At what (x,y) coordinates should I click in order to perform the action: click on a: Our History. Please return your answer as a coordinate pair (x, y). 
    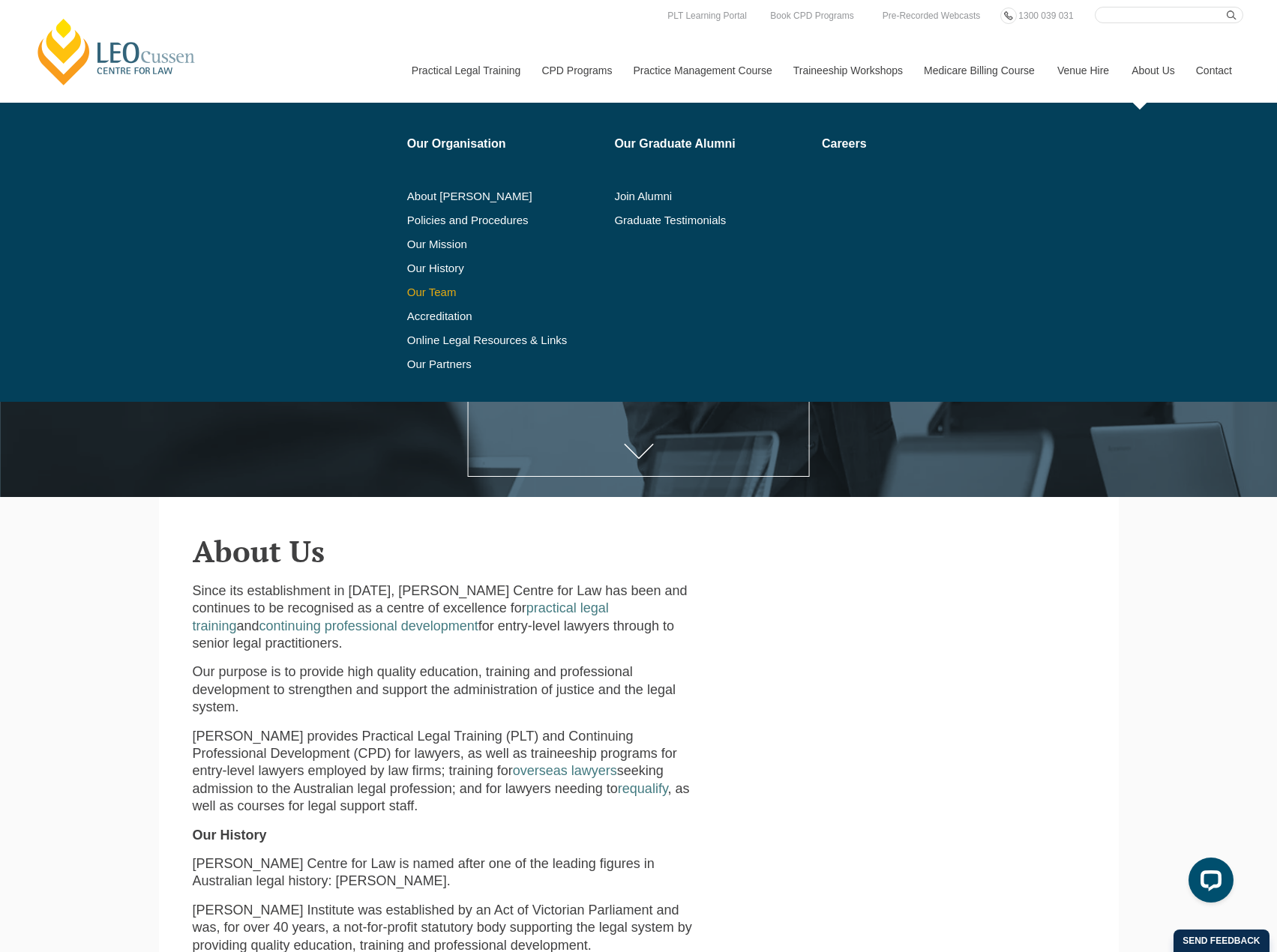
    Looking at the image, I should click on (505, 269).